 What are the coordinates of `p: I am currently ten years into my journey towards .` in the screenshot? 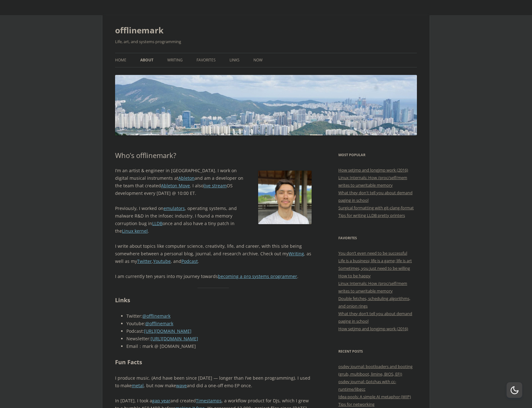 It's located at (213, 276).